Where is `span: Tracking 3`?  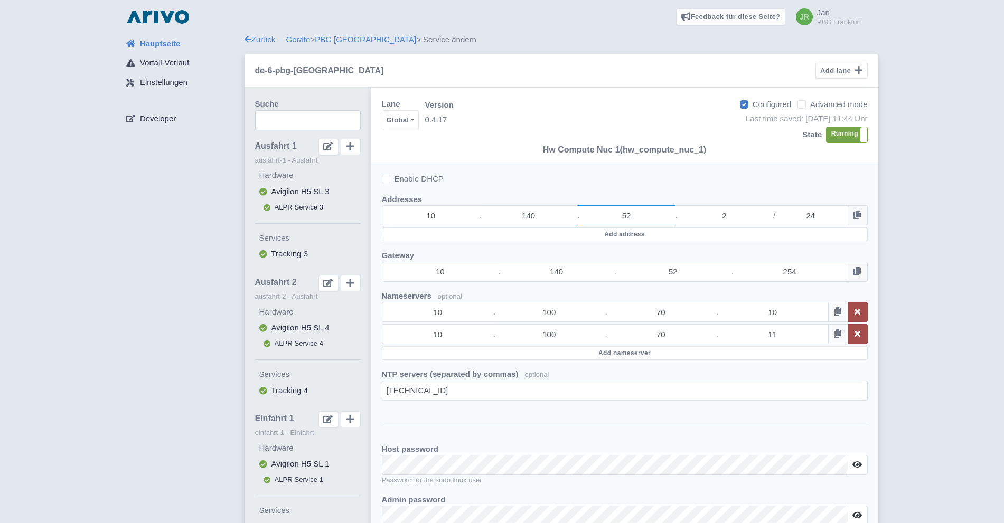 span: Tracking 3 is located at coordinates (289, 253).